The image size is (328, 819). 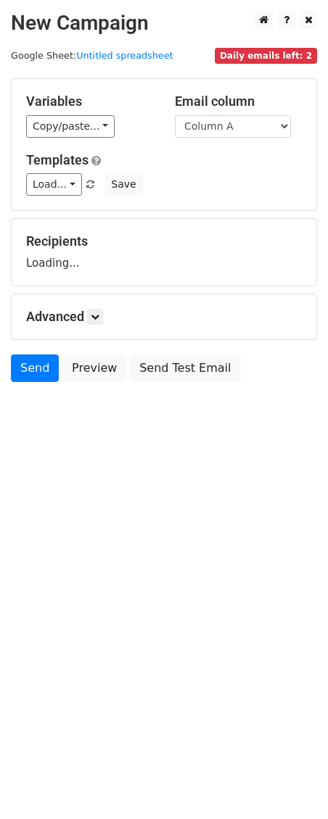 I want to click on span: Daily emails left: 2, so click(x=265, y=56).